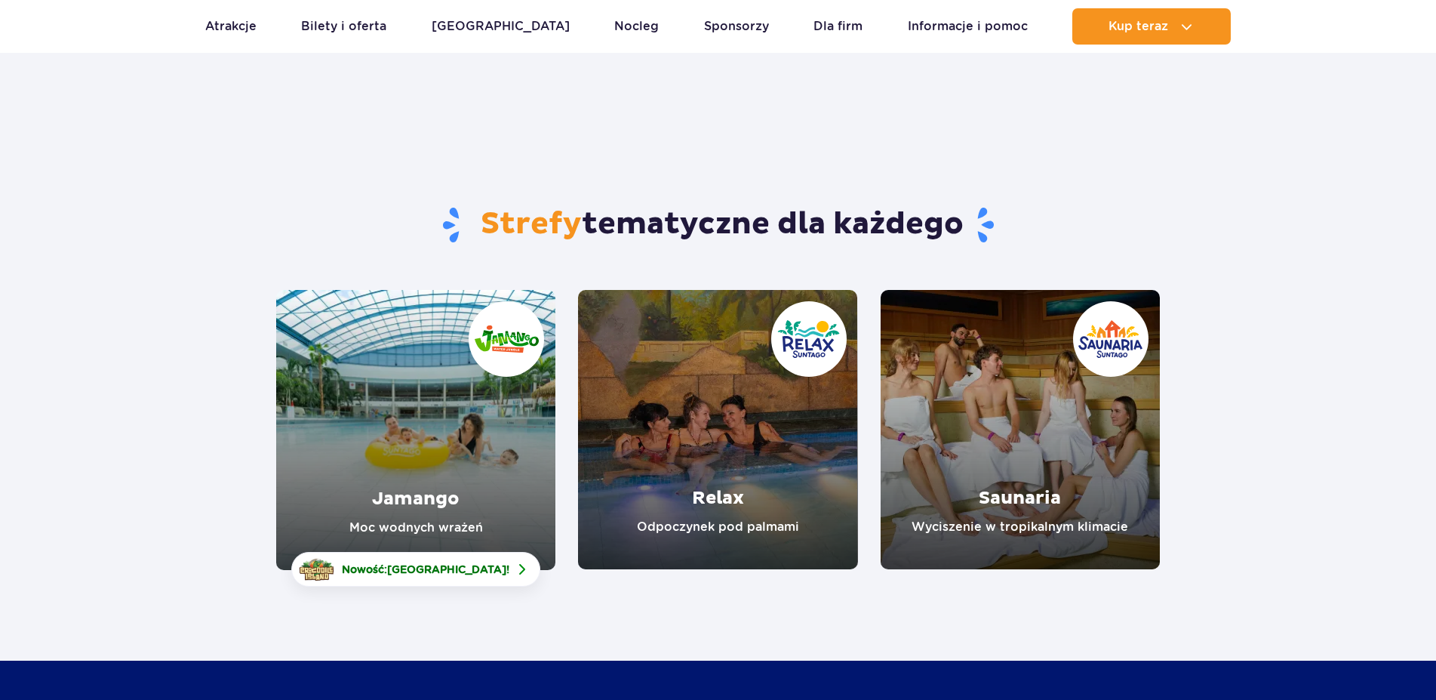  What do you see at coordinates (737, 26) in the screenshot?
I see `a: Sponsorzy` at bounding box center [737, 26].